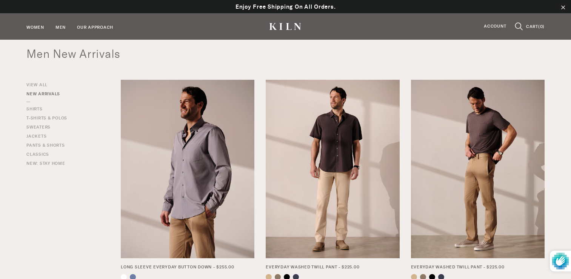  What do you see at coordinates (478, 169) in the screenshot?
I see `img: 23_106_b4b93298-ef45-4afe-a03b-a90d75ea8c4a_550x750.jpg` at bounding box center [478, 169].